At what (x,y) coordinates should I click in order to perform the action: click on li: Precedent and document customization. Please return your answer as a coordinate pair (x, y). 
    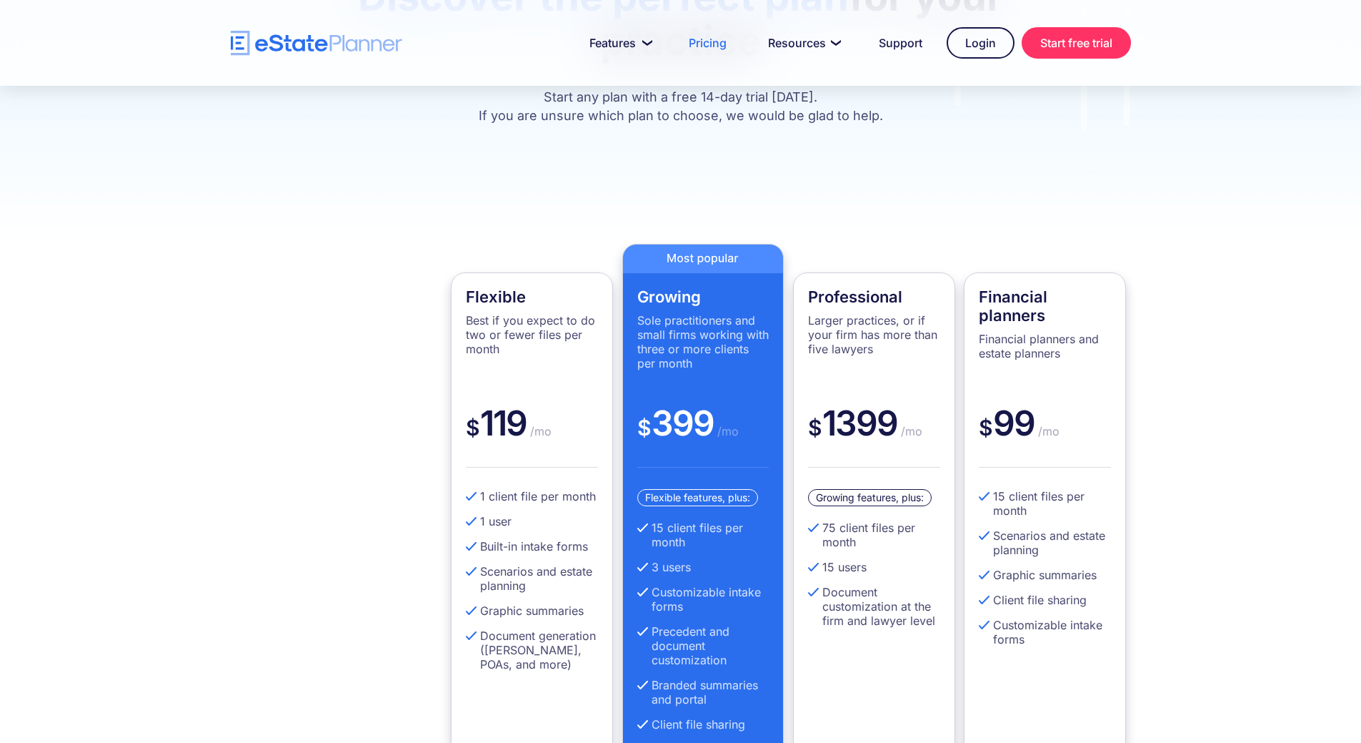
    Looking at the image, I should click on (703, 645).